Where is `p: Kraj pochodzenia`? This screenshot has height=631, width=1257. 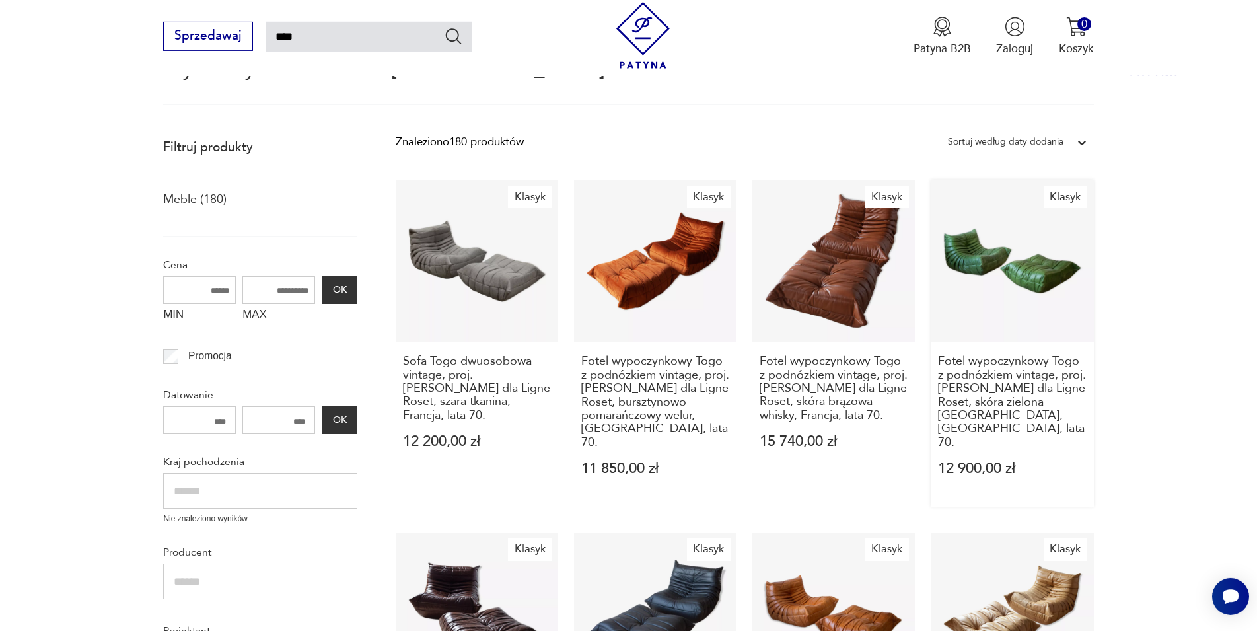
p: Kraj pochodzenia is located at coordinates (260, 462).